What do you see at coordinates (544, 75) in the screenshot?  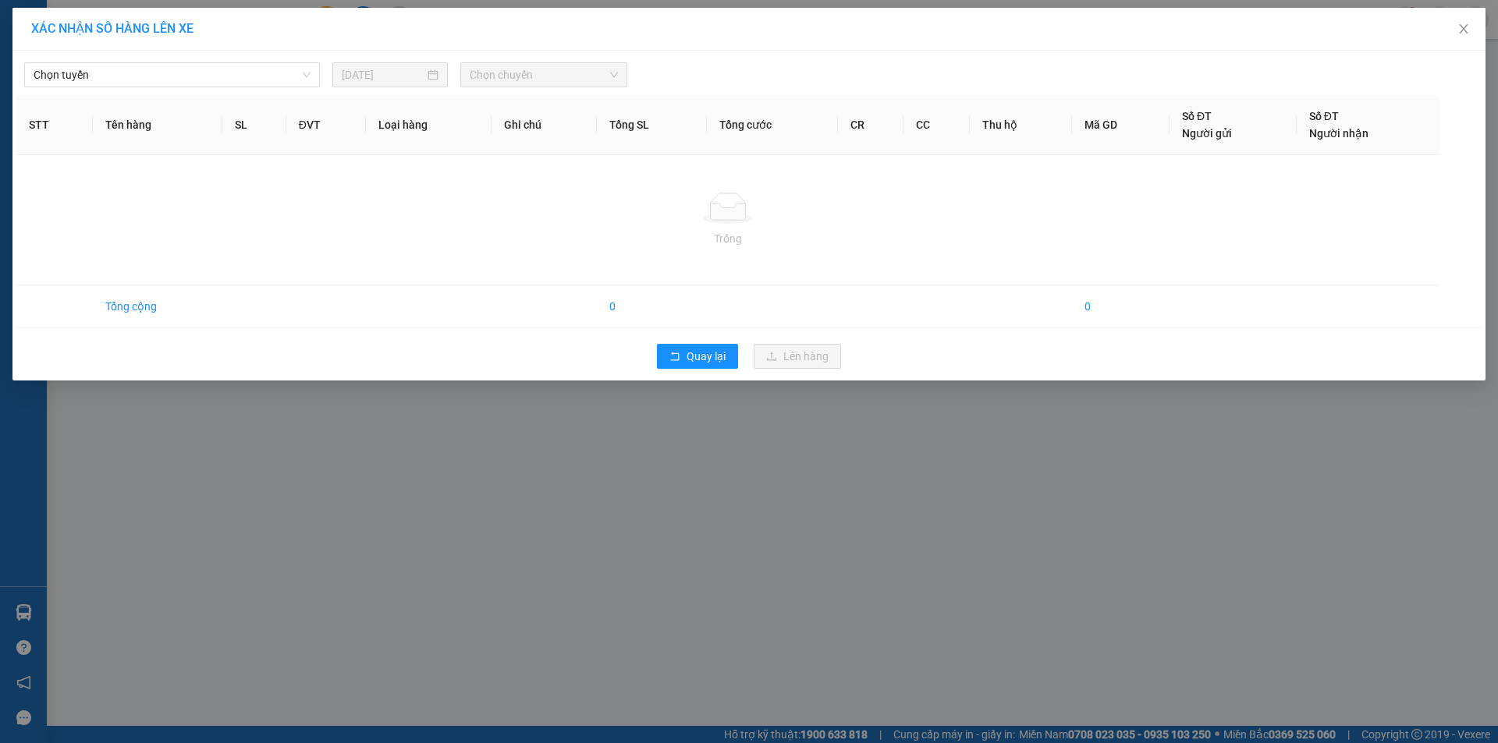 I see `span: Chọn chuyến` at bounding box center [544, 75].